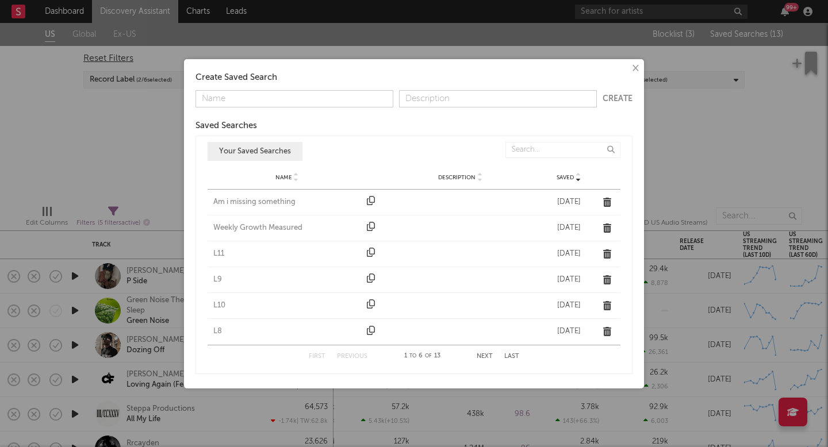 The image size is (828, 447). I want to click on button: Previous, so click(352, 356).